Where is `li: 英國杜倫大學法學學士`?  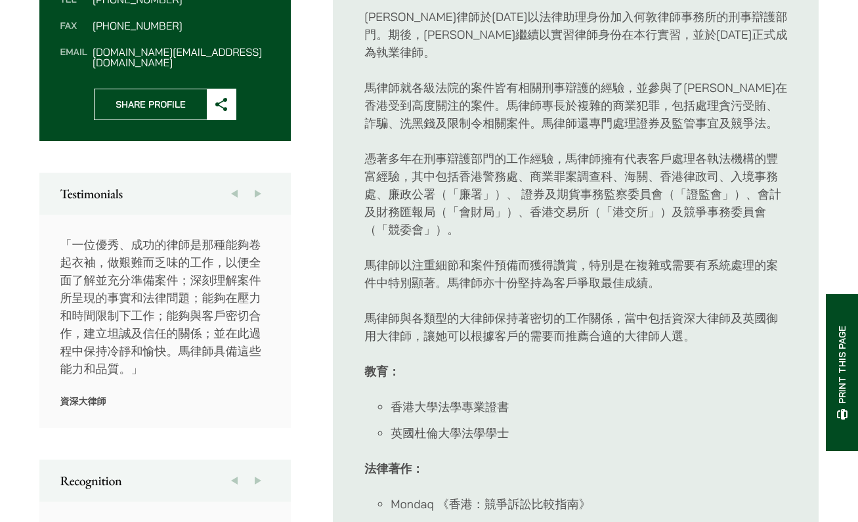 li: 英國杜倫大學法學學士 is located at coordinates (589, 432).